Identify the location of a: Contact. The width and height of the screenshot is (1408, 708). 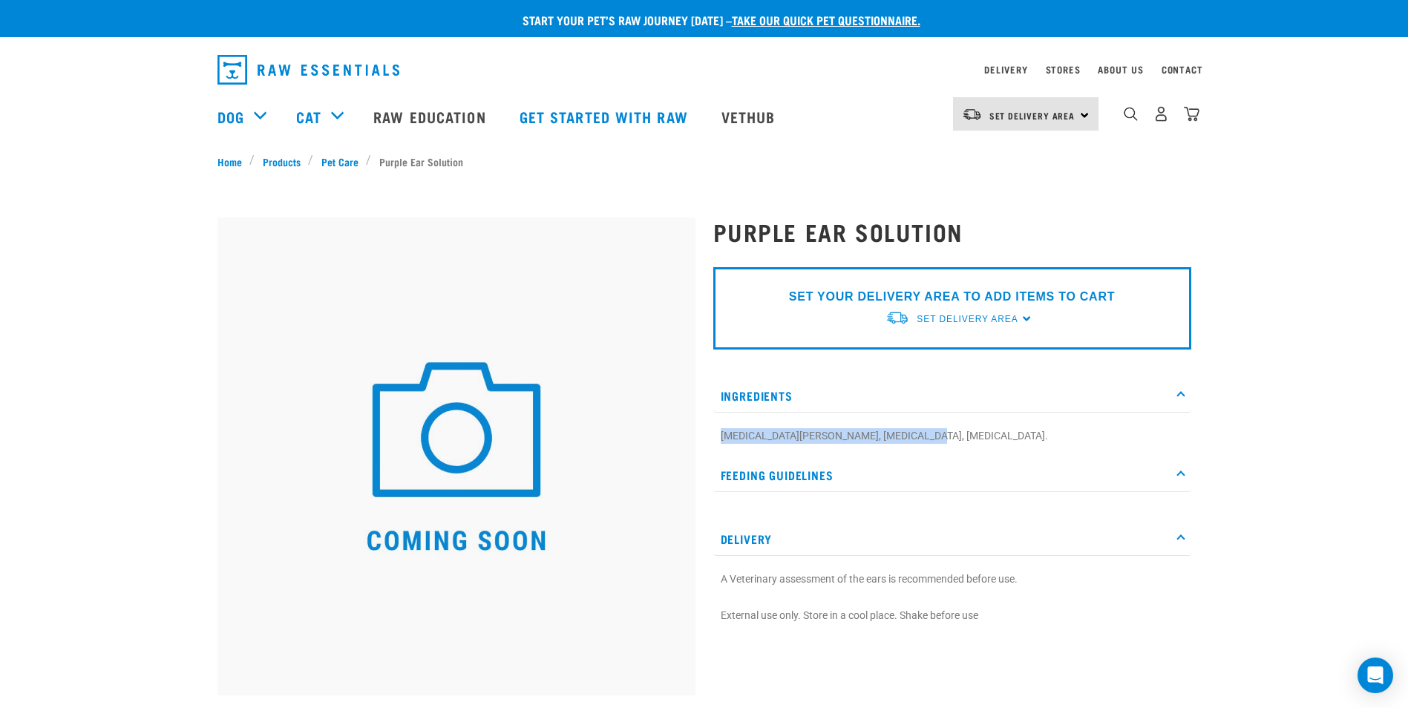
(1183, 69).